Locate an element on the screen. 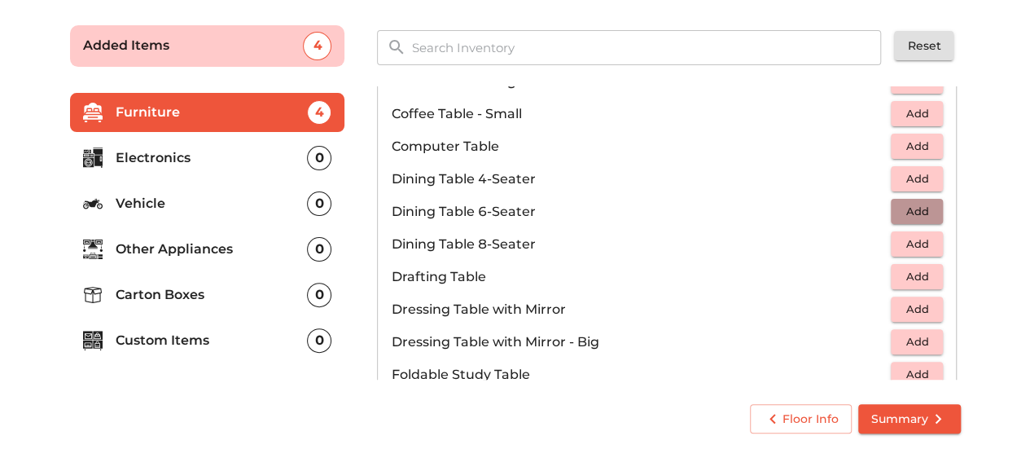 This screenshot has height=449, width=1030. span: Floor Info is located at coordinates (801, 419).